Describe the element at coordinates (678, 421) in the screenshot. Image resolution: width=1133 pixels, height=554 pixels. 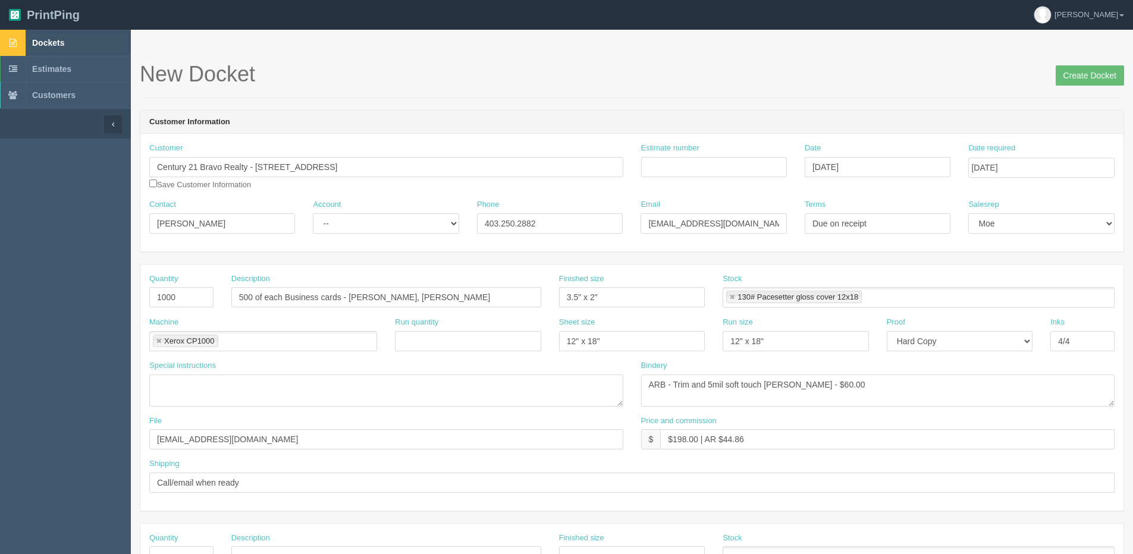
I see `label: Price and commission` at that location.